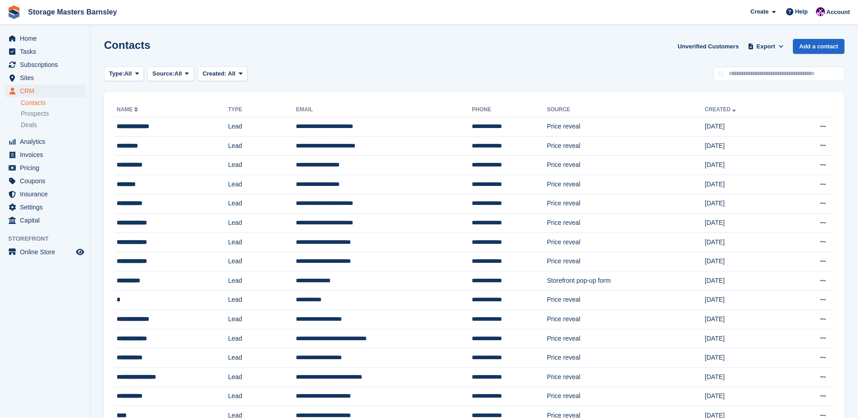  I want to click on a: Preview store, so click(80, 252).